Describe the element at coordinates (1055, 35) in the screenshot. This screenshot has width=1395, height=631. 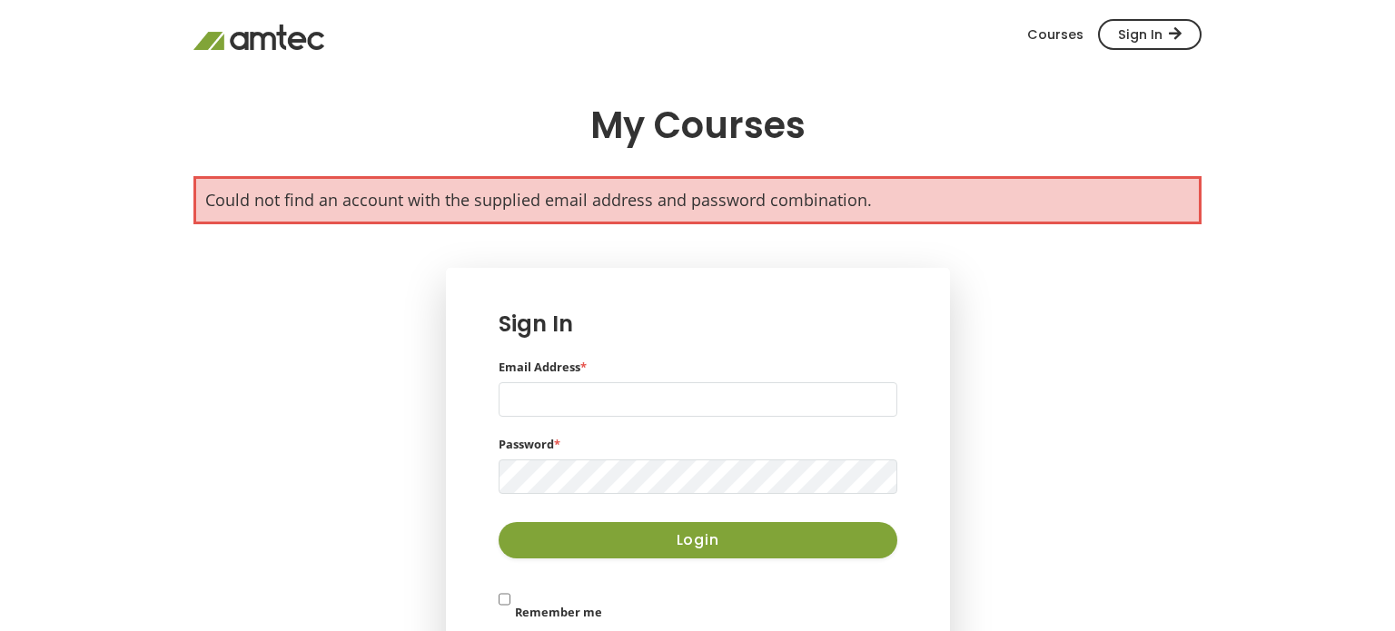
I see `a: Courses` at that location.